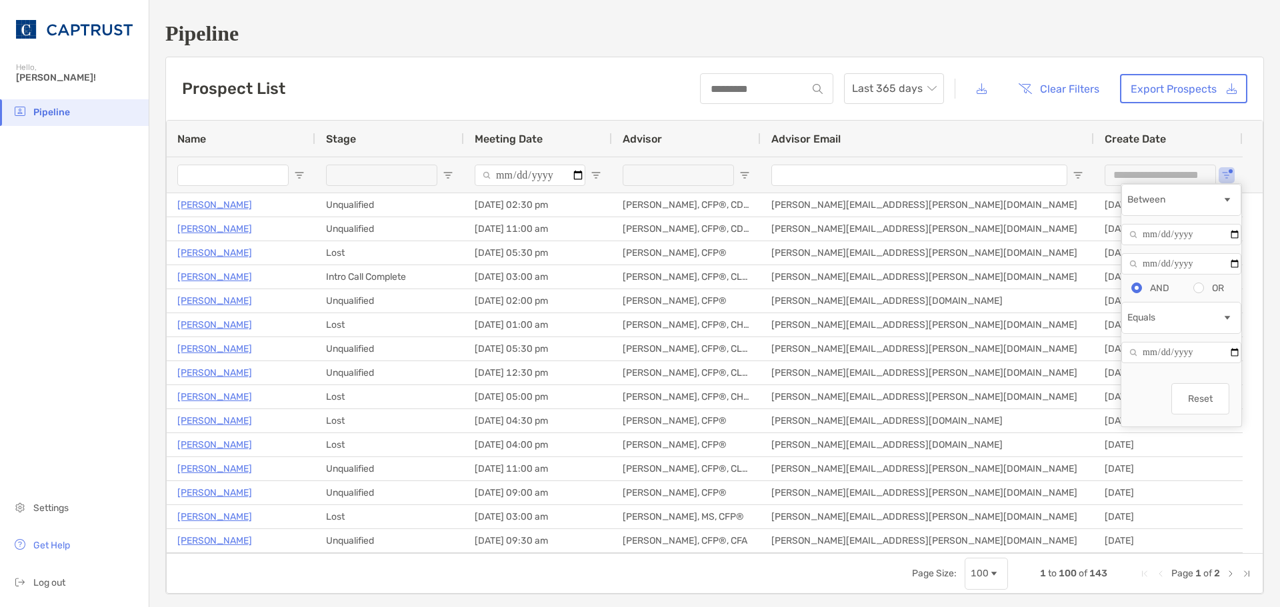 This screenshot has height=607, width=1280. What do you see at coordinates (1182, 573) in the screenshot?
I see `span: Page` at bounding box center [1182, 573].